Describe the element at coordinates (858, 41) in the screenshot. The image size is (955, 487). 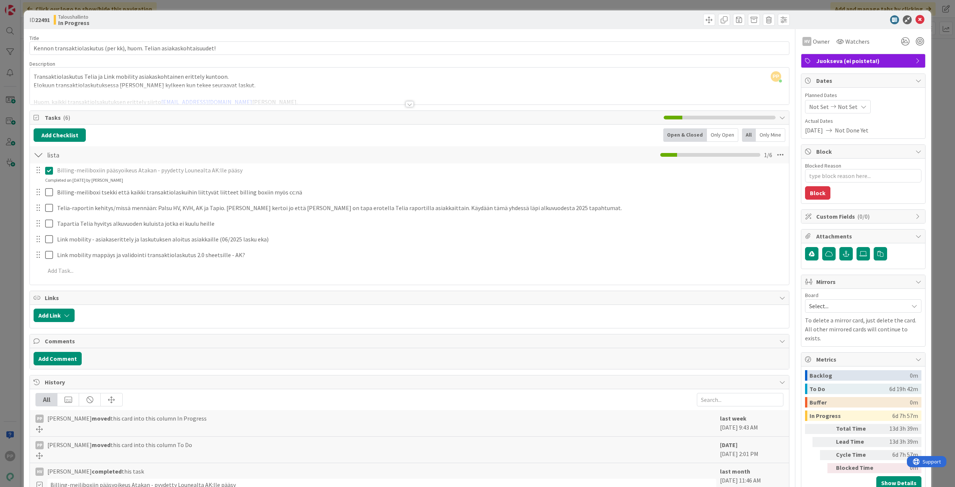
I see `span: Watchers` at that location.